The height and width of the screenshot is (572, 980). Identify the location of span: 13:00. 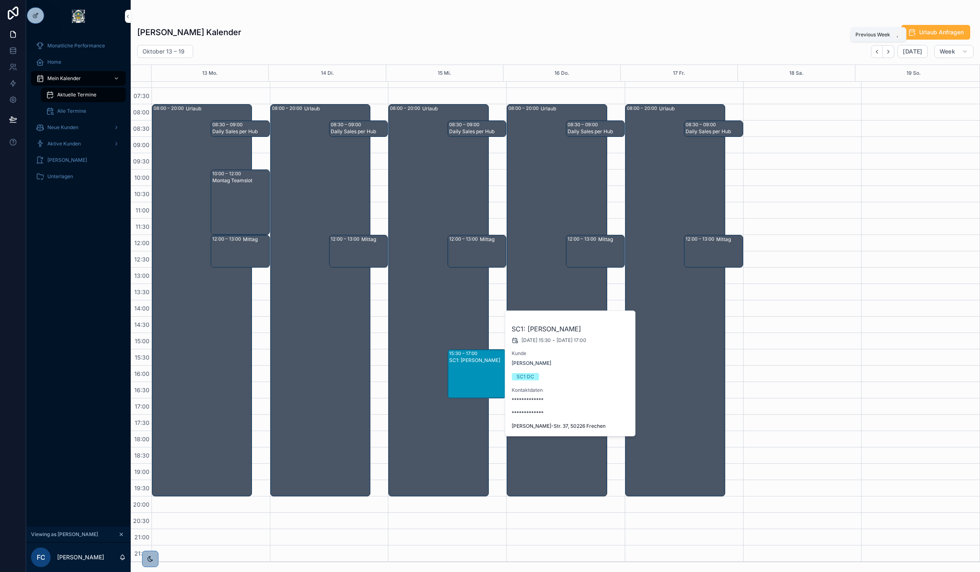
(142, 275).